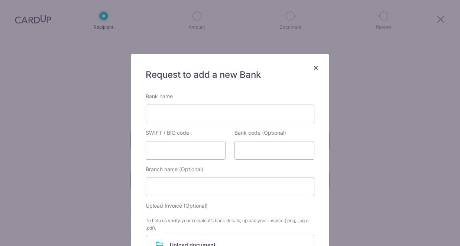  What do you see at coordinates (260, 133) in the screenshot?
I see `label: Bank code (Optional)` at bounding box center [260, 133].